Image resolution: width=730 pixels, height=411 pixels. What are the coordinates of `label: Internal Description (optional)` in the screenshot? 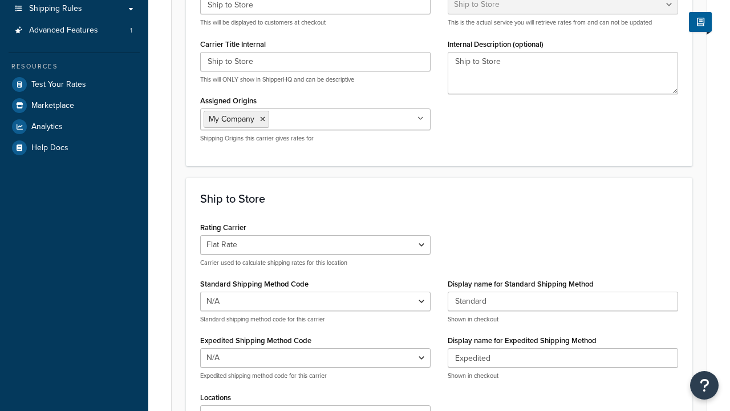 It's located at (496, 44).